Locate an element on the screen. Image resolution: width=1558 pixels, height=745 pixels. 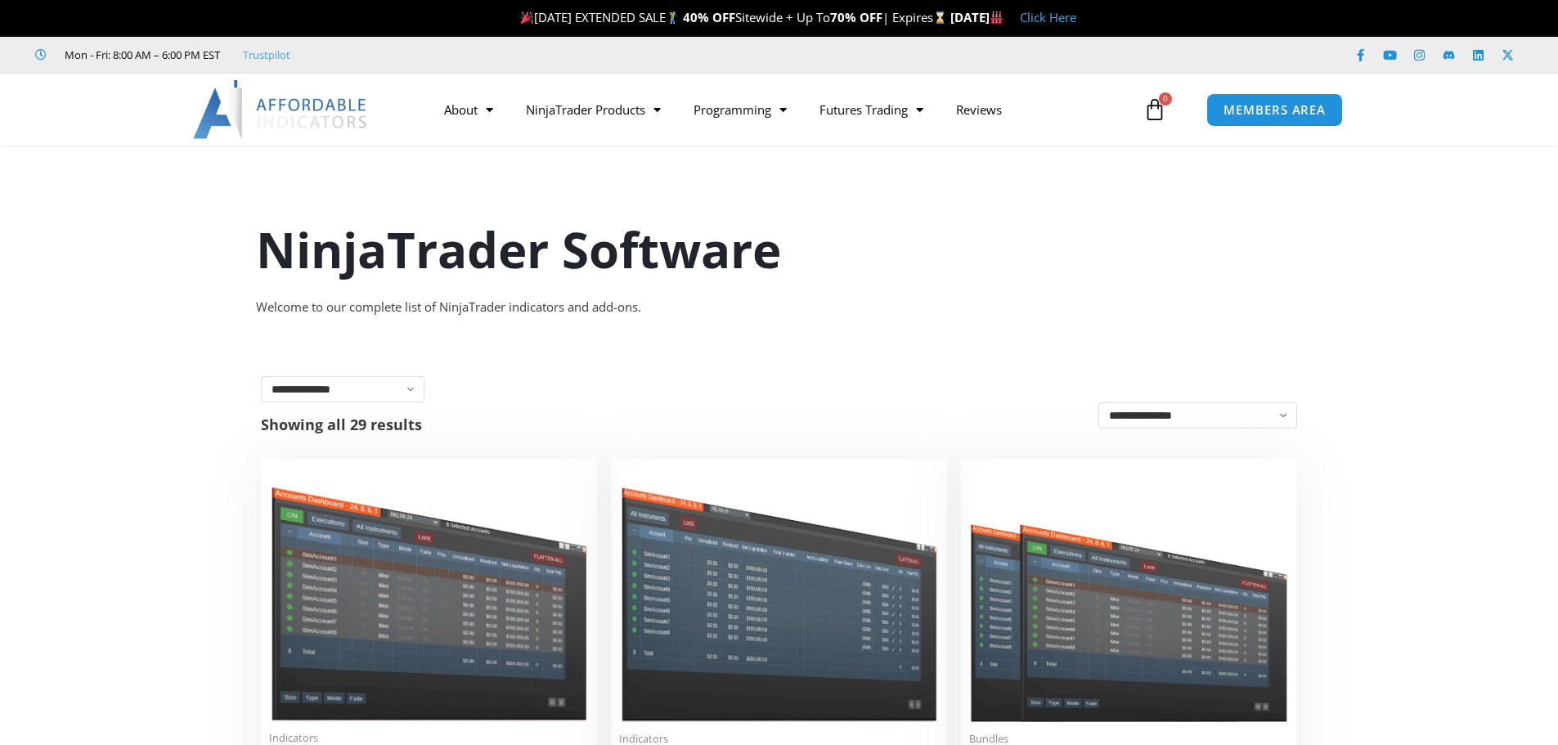
p: Showing all 29 results is located at coordinates (341, 425).